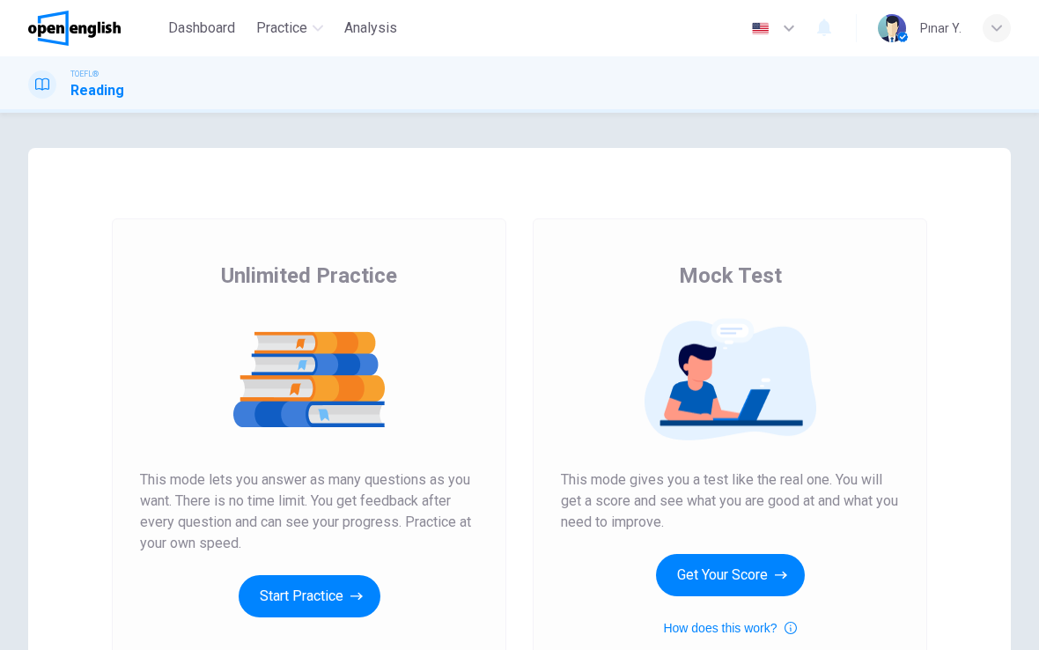 Image resolution: width=1039 pixels, height=650 pixels. What do you see at coordinates (202, 28) in the screenshot?
I see `span: Dashboard` at bounding box center [202, 28].